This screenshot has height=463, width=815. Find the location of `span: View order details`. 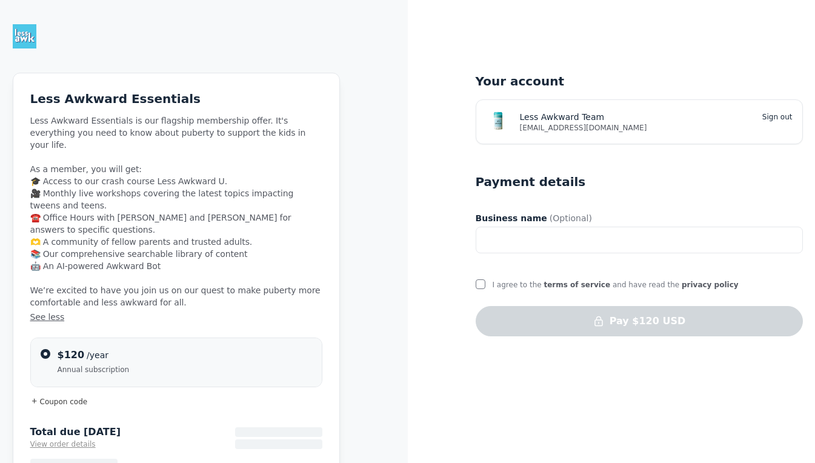

span: View order details is located at coordinates (63, 444).